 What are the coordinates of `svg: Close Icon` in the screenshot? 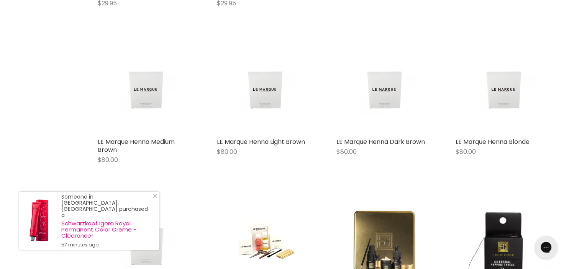 It's located at (155, 196).